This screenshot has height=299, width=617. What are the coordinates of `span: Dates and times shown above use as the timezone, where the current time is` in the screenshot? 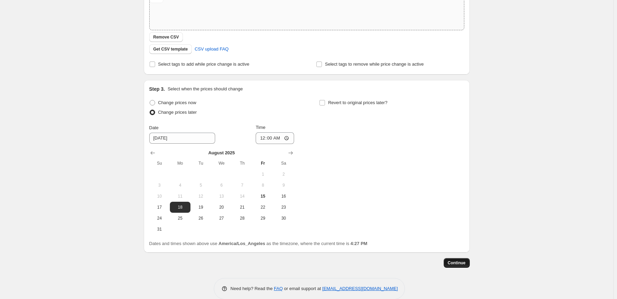 It's located at (259, 243).